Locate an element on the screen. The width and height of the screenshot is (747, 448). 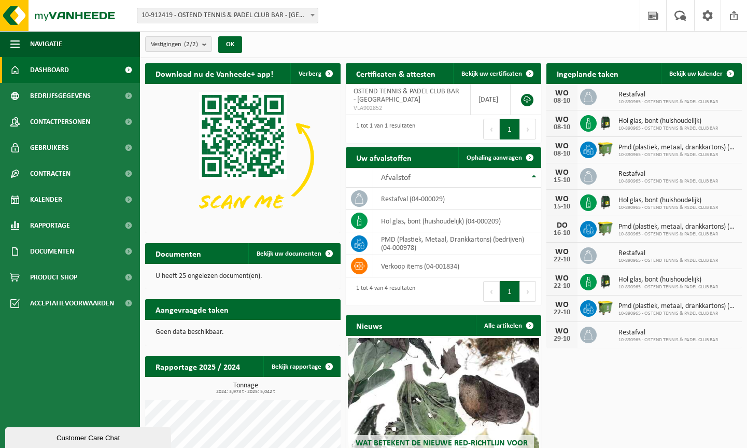
span: 2024: 3,973 t - 2025: 5,042 t is located at coordinates (245, 392).